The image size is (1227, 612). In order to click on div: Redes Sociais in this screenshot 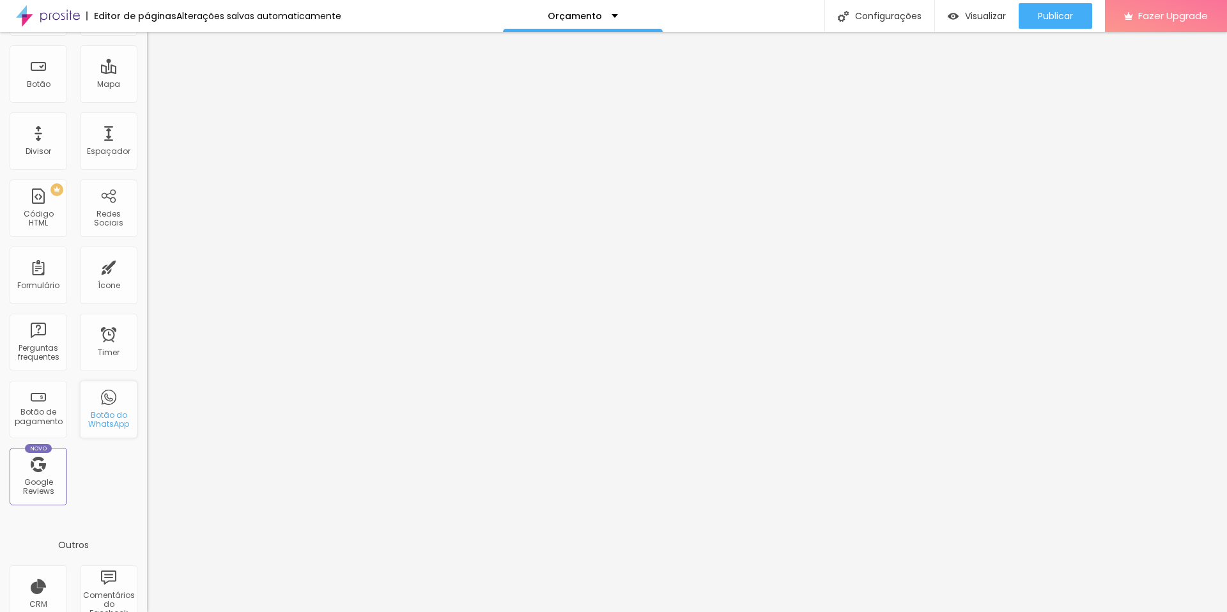, I will do `click(108, 219)`.